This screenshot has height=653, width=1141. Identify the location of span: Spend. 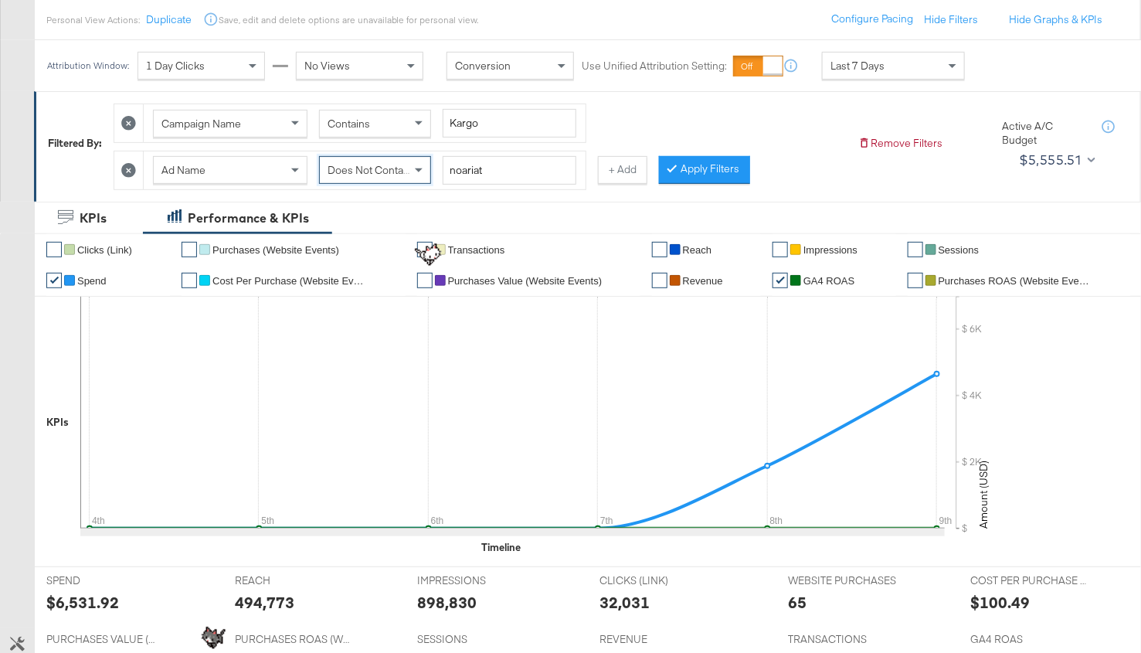
(92, 280).